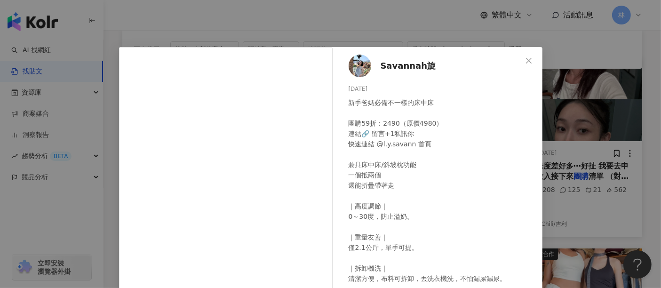  Describe the element at coordinates (408, 66) in the screenshot. I see `span: Savannah旋` at that location.